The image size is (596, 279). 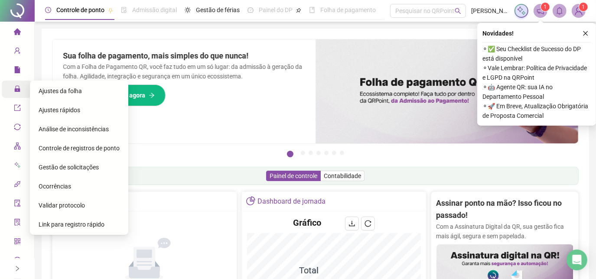 I want to click on button: 6, so click(x=334, y=153).